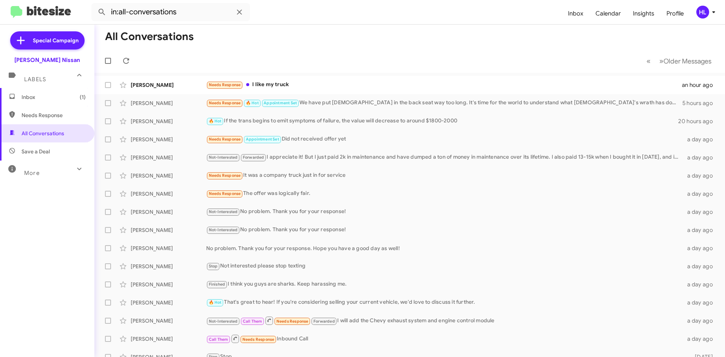  I want to click on div: If the trans begins to emit symptoms of failure, the value will decrease to around $1800-2000, so click(442, 121).